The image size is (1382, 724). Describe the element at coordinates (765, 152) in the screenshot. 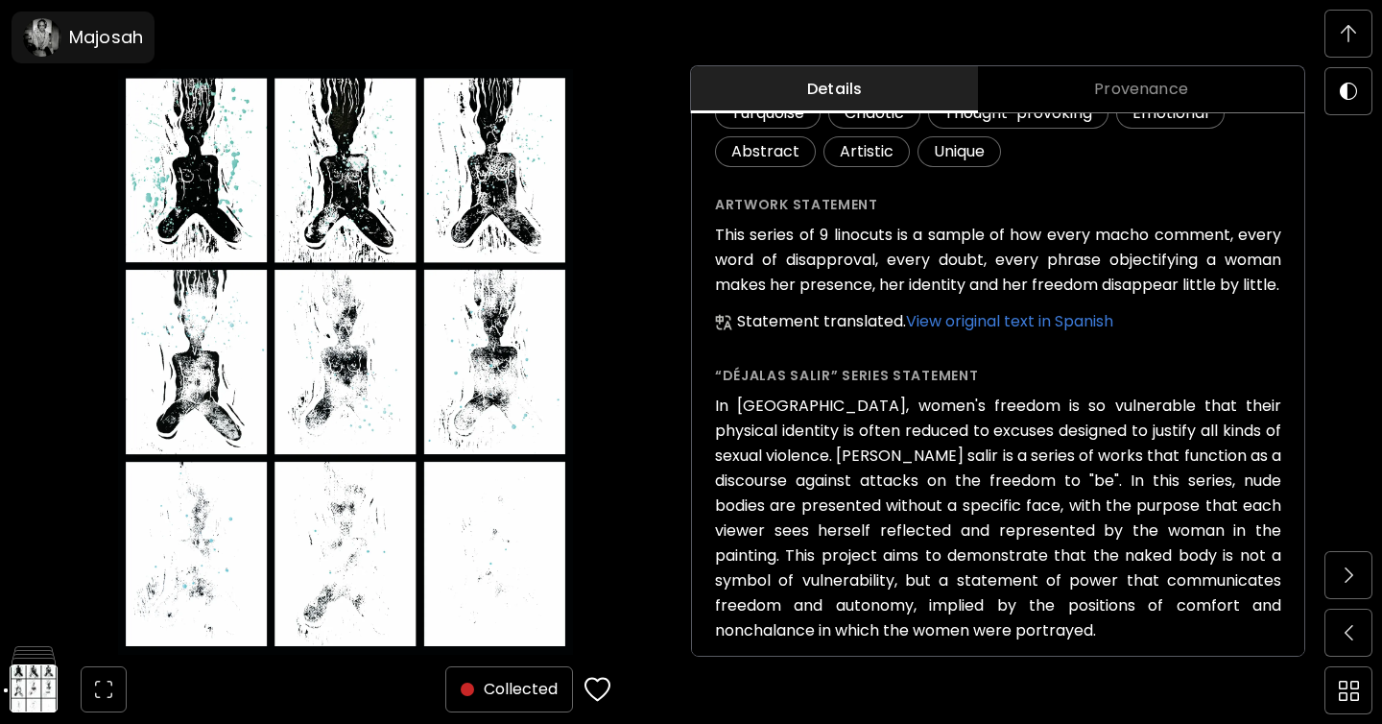

I see `span: Abstract` at that location.